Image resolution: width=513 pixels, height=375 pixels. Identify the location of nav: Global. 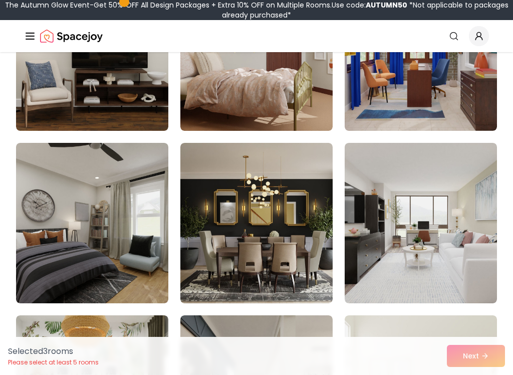
(256, 36).